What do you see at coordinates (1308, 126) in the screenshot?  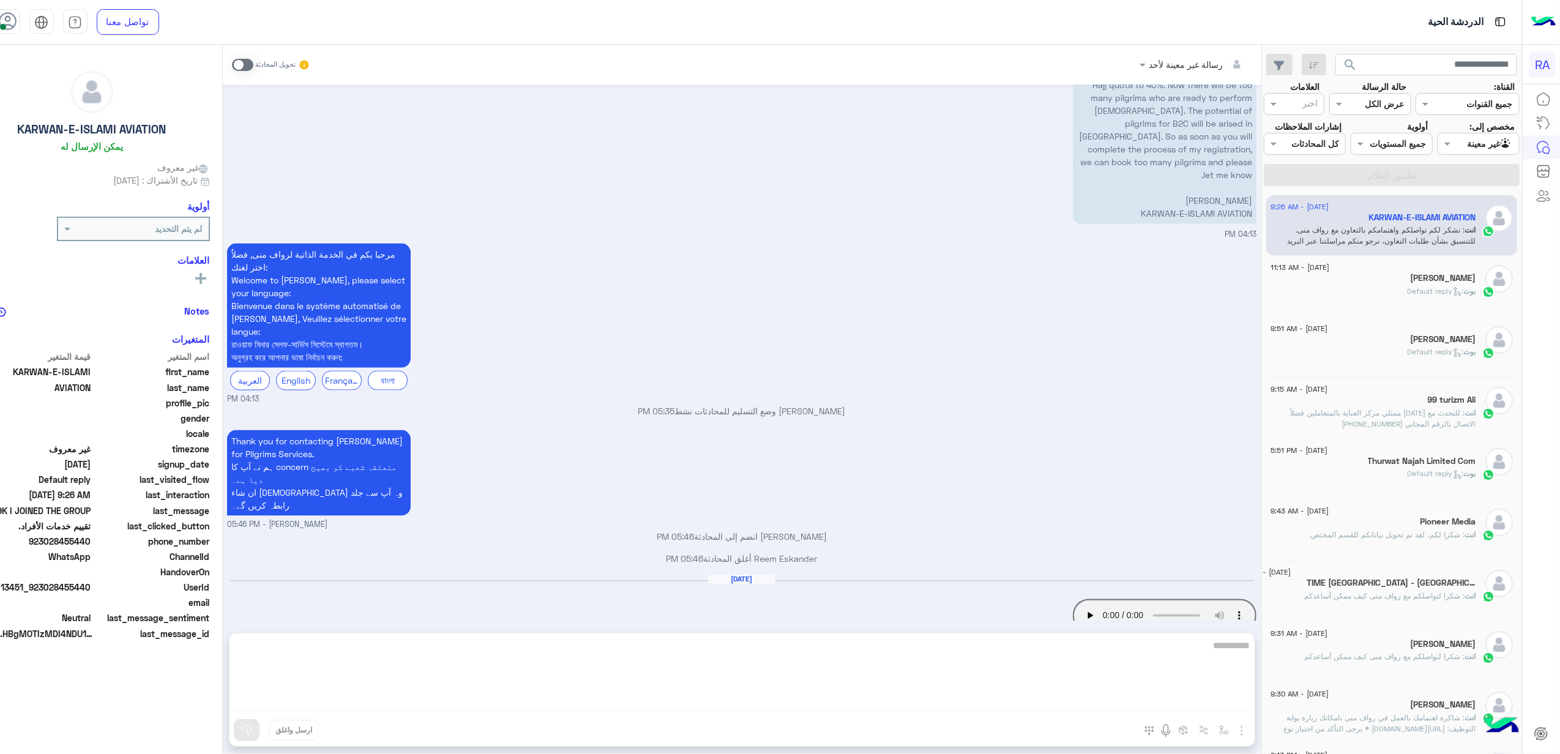 I see `label: إشارات الملاحظات` at bounding box center [1308, 126].